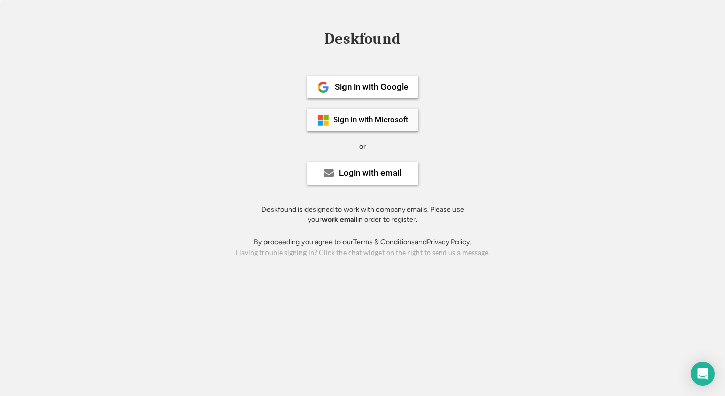 The width and height of the screenshot is (725, 396). Describe the element at coordinates (323, 87) in the screenshot. I see `img: 1024px-Google__G__Logo.svg.png` at that location.